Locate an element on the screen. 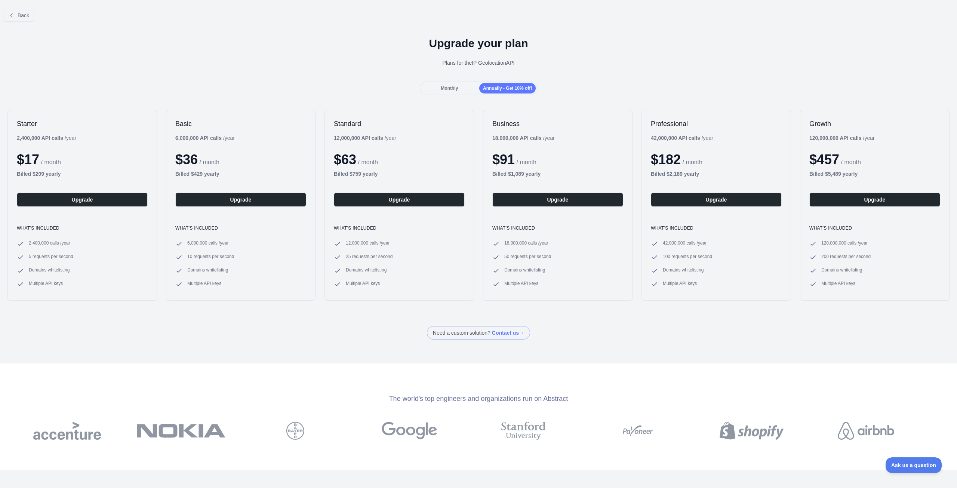  b: 42,000,000 API calls is located at coordinates (675, 138).